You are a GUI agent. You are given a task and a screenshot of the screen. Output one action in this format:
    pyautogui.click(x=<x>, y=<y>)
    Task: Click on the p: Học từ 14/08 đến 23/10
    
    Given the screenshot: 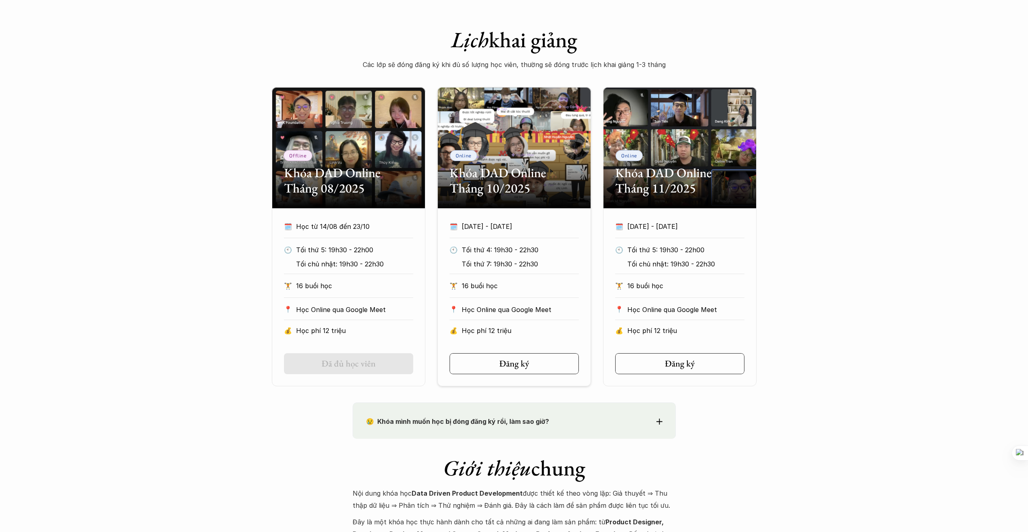 What is the action you would take?
    pyautogui.click(x=355, y=227)
    